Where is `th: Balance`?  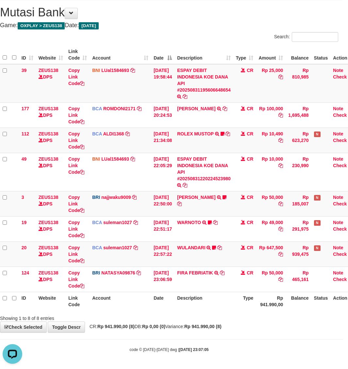
th: Balance is located at coordinates (299, 55).